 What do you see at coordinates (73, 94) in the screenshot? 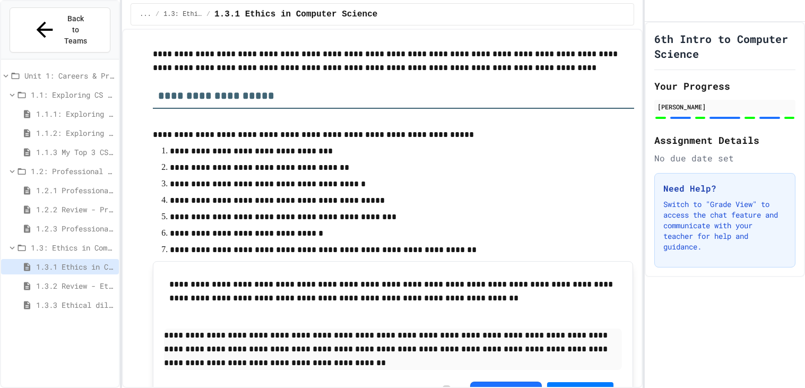
I see `span: 1.1: Exploring CS Careers` at bounding box center [73, 94].